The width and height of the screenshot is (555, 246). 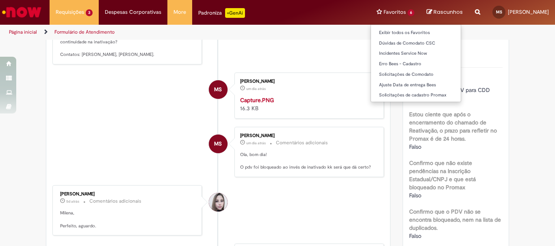 What do you see at coordinates (394, 12) in the screenshot?
I see `span: Favoritos` at bounding box center [394, 12].